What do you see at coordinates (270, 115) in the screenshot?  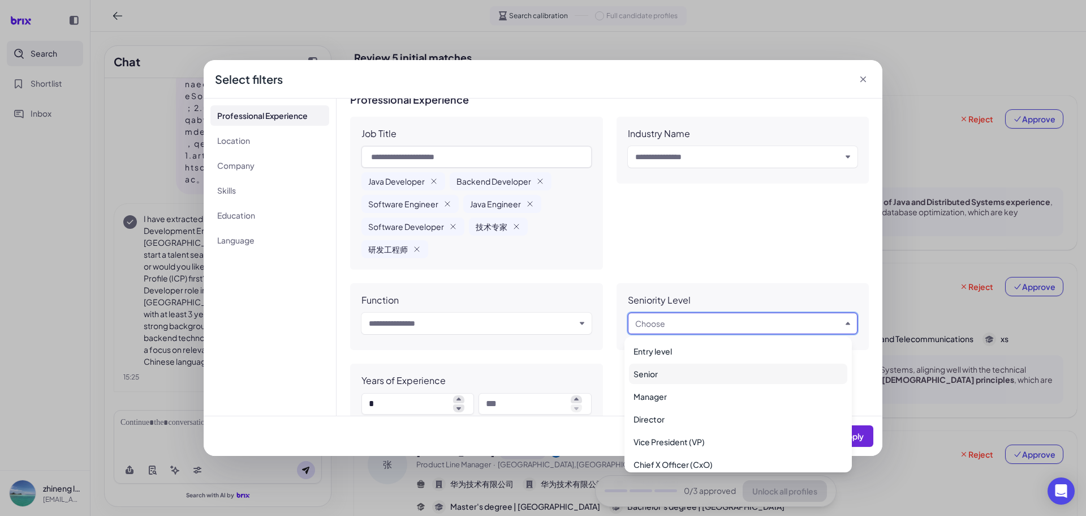 I see `li: Professional Experience` at bounding box center [270, 115].